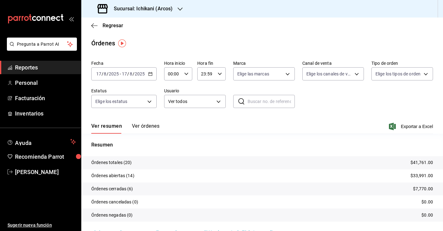 Image resolution: width=443 pixels, height=231 pixels. What do you see at coordinates (253, 74) in the screenshot?
I see `span: Elige las marcas` at bounding box center [253, 74].